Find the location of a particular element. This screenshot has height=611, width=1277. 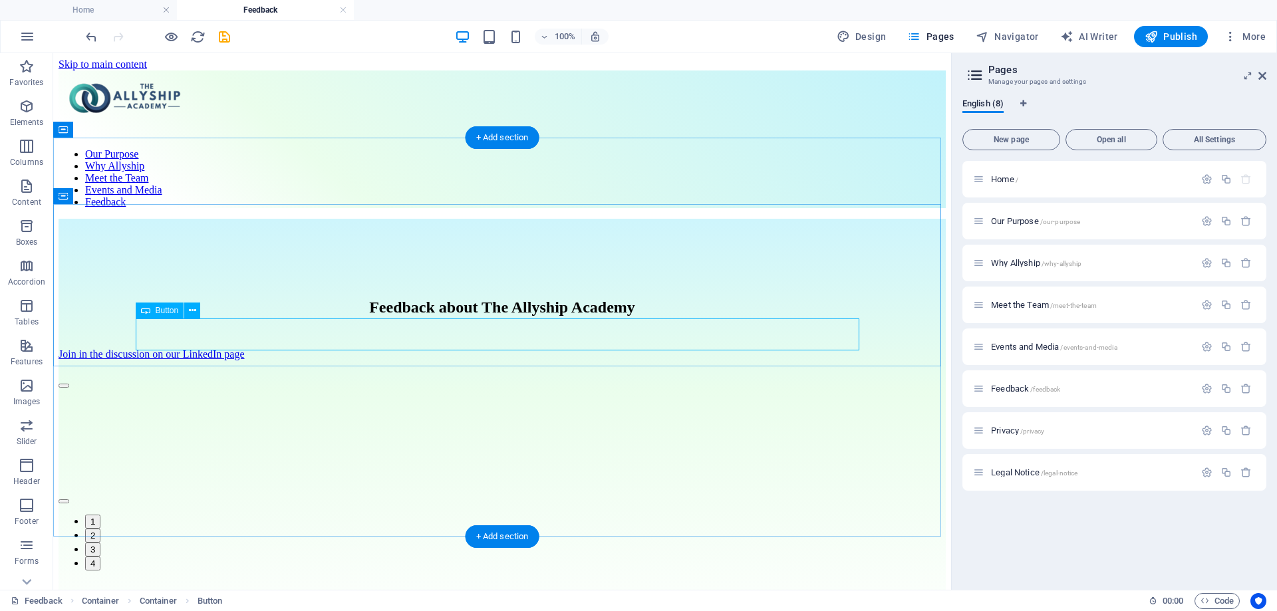

span: 00 00 is located at coordinates (1173, 601).